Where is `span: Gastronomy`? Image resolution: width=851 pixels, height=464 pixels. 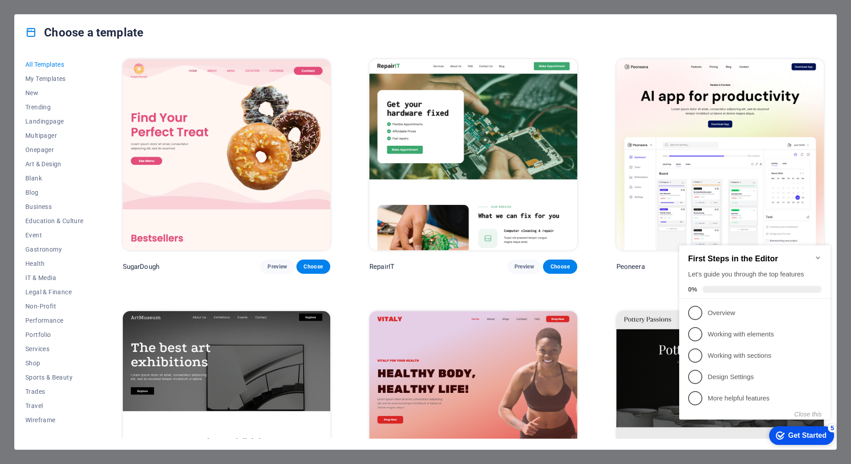 span: Gastronomy is located at coordinates (54, 250).